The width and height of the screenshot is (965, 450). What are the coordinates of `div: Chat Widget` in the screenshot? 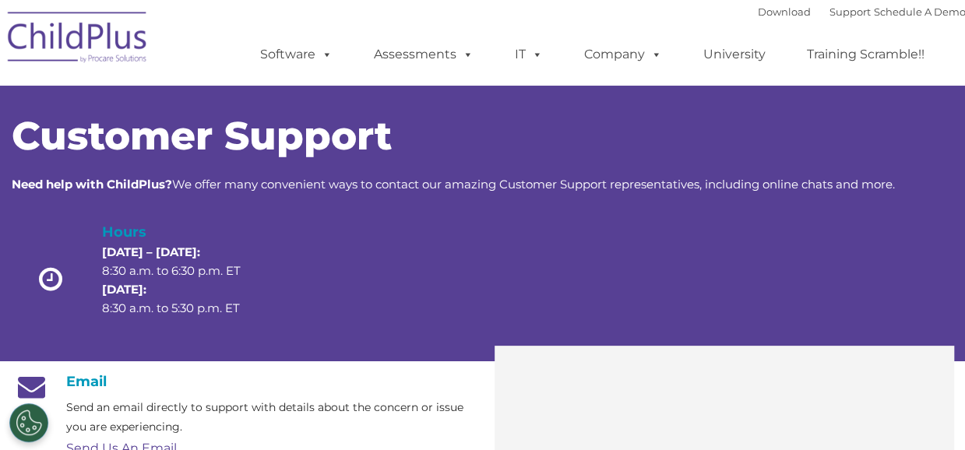 It's located at (837, 366).